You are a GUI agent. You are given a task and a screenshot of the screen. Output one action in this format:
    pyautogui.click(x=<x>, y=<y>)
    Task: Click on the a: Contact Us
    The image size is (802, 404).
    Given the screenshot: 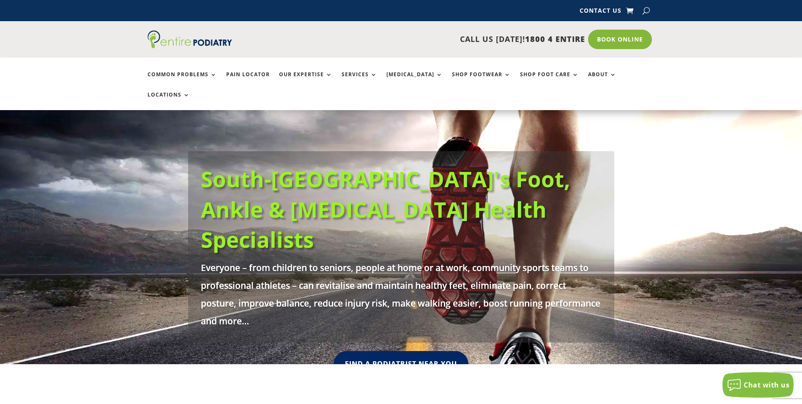 What is the action you would take?
    pyautogui.click(x=601, y=12)
    